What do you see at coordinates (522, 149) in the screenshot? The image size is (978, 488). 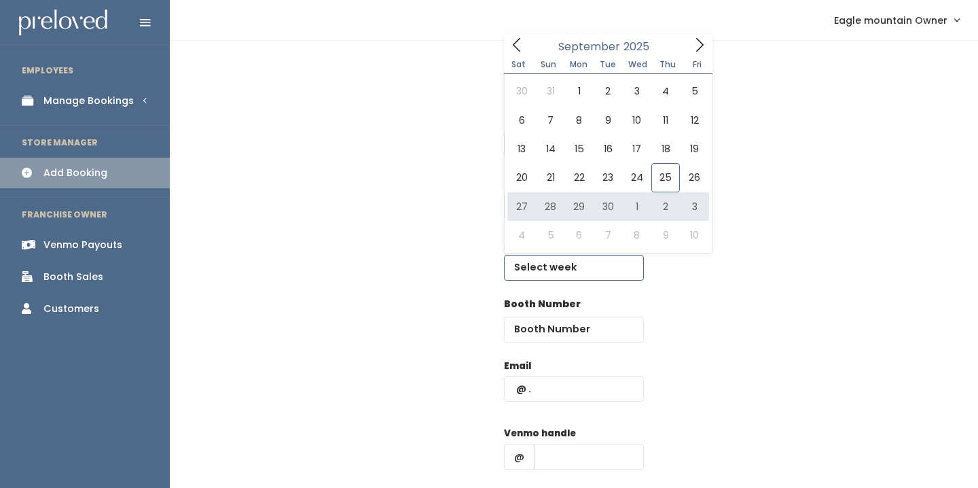 I see `span: September 13, 2025` at bounding box center [522, 149].